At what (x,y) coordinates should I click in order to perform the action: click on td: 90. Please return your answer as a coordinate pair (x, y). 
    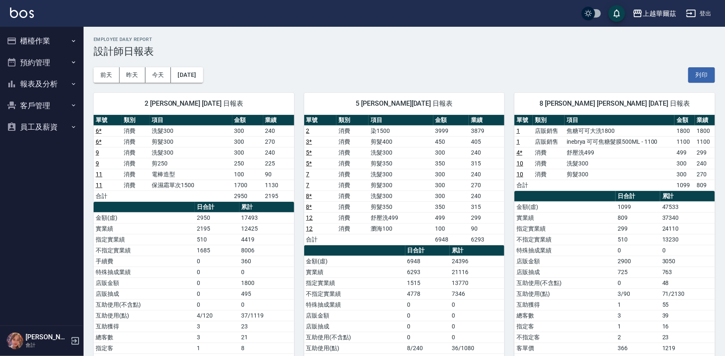
    Looking at the image, I should click on (279, 174).